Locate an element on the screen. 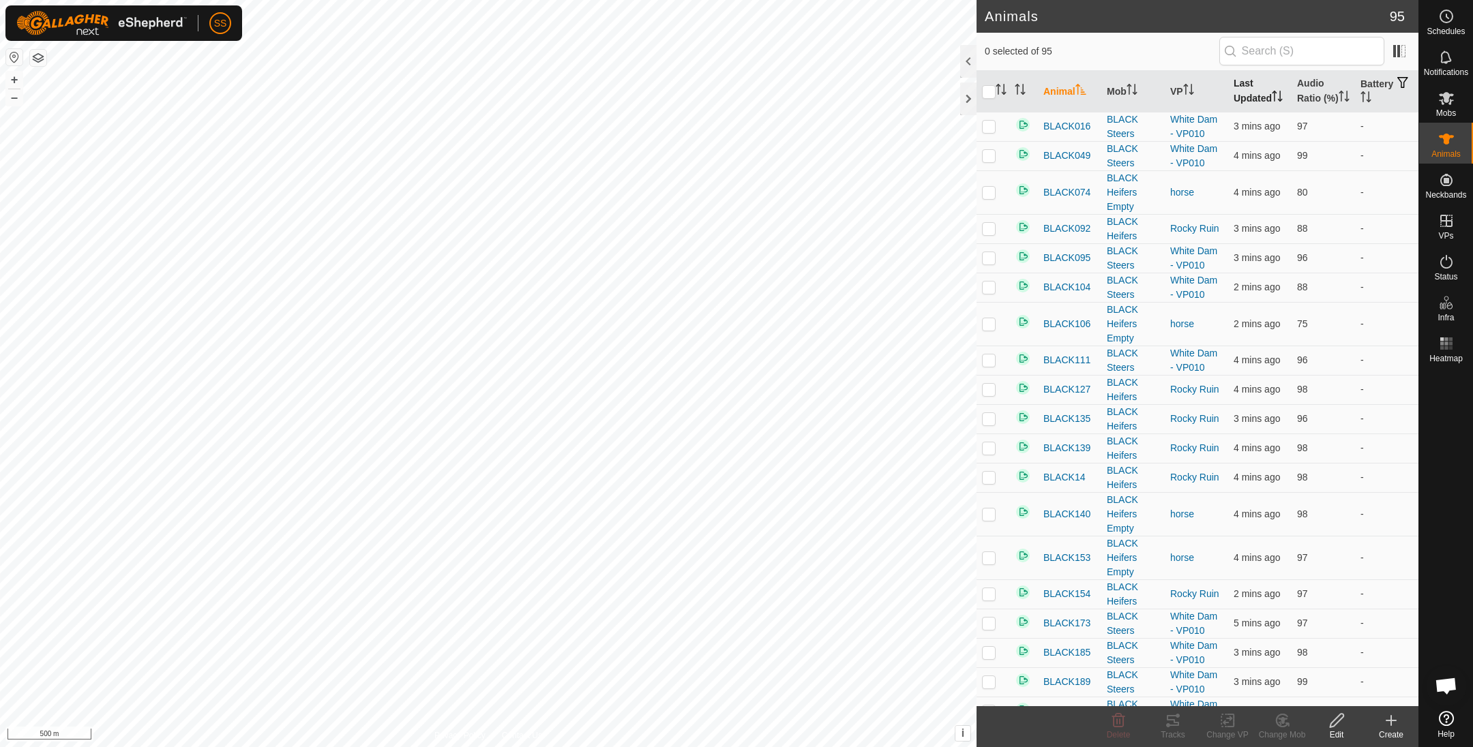 Image resolution: width=1473 pixels, height=747 pixels. div: Open chat is located at coordinates (1446, 686).